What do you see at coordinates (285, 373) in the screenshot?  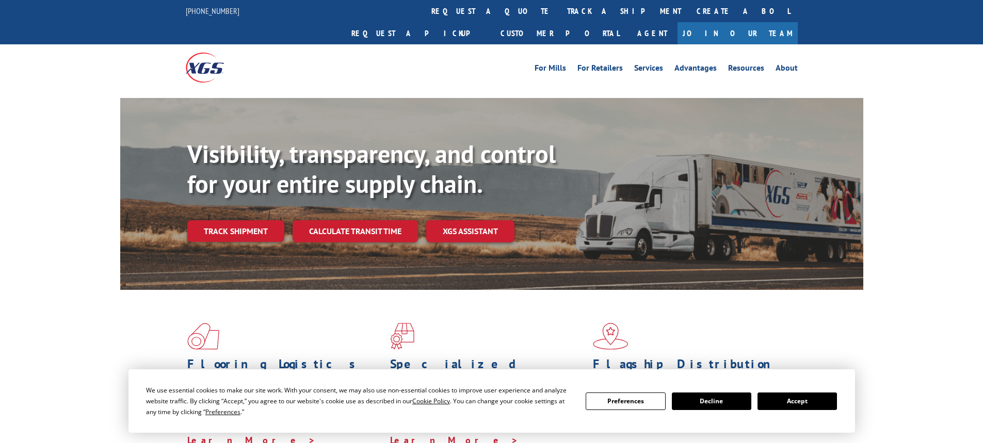 I see `h1: Flooring Logistics Solutions` at bounding box center [285, 373].